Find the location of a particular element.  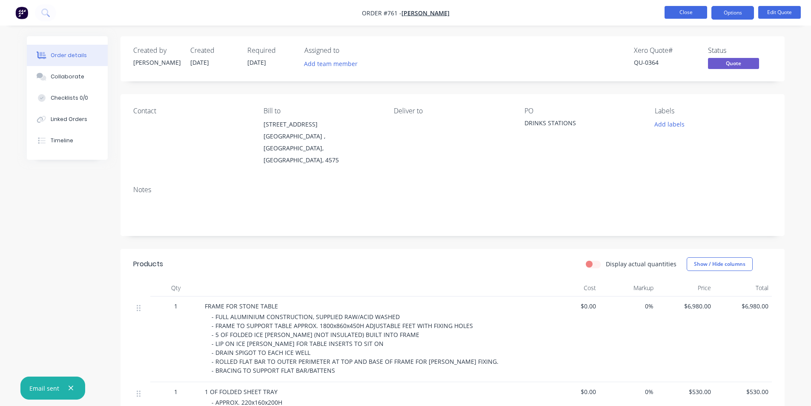

div: Linked Orders is located at coordinates (69, 119).